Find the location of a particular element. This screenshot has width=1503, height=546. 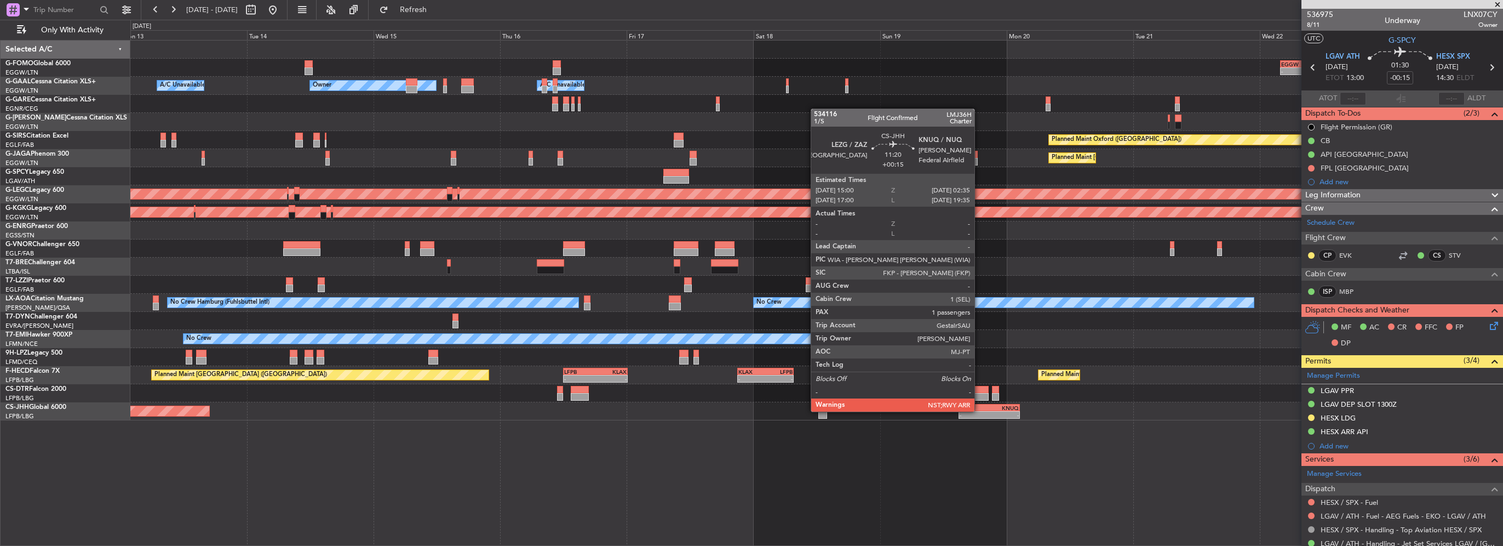

a: G-GARECessna Citation XLS+ is located at coordinates (50, 100).